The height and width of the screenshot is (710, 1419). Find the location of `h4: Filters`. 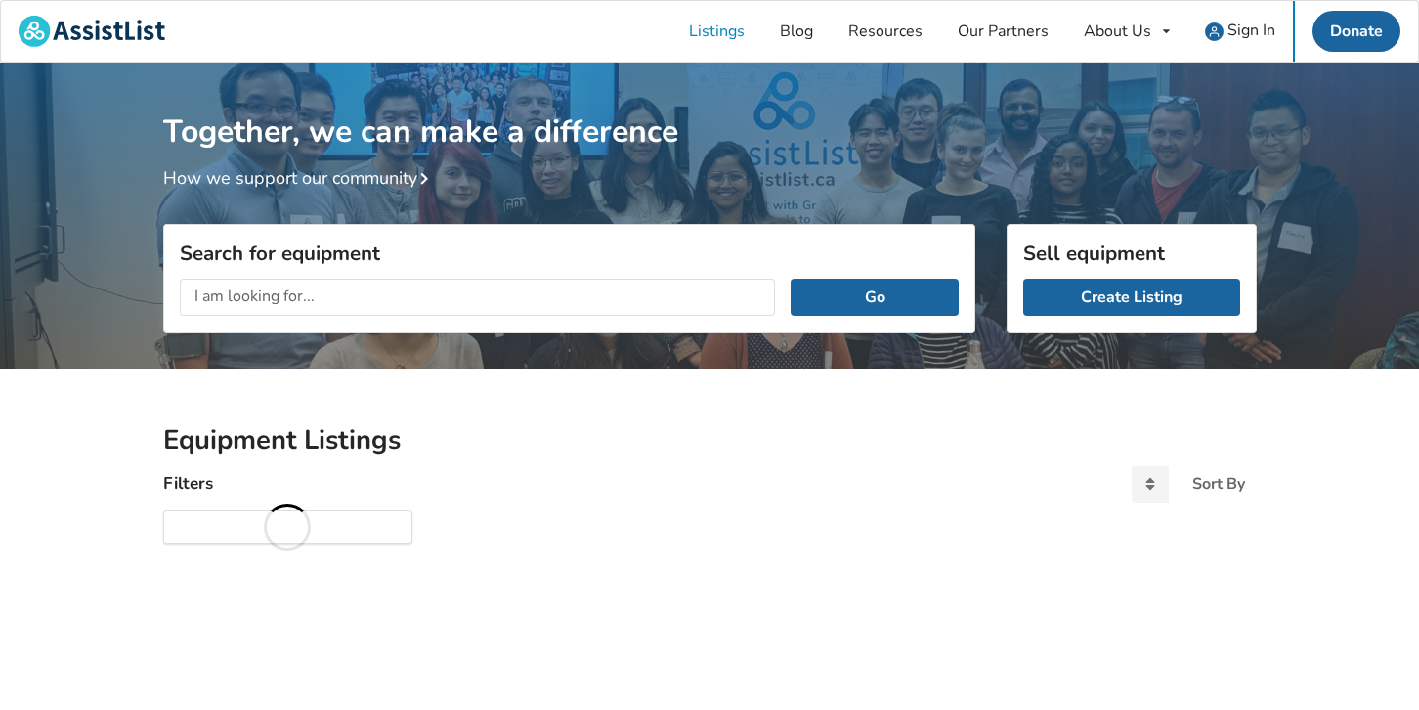

h4: Filters is located at coordinates (188, 483).